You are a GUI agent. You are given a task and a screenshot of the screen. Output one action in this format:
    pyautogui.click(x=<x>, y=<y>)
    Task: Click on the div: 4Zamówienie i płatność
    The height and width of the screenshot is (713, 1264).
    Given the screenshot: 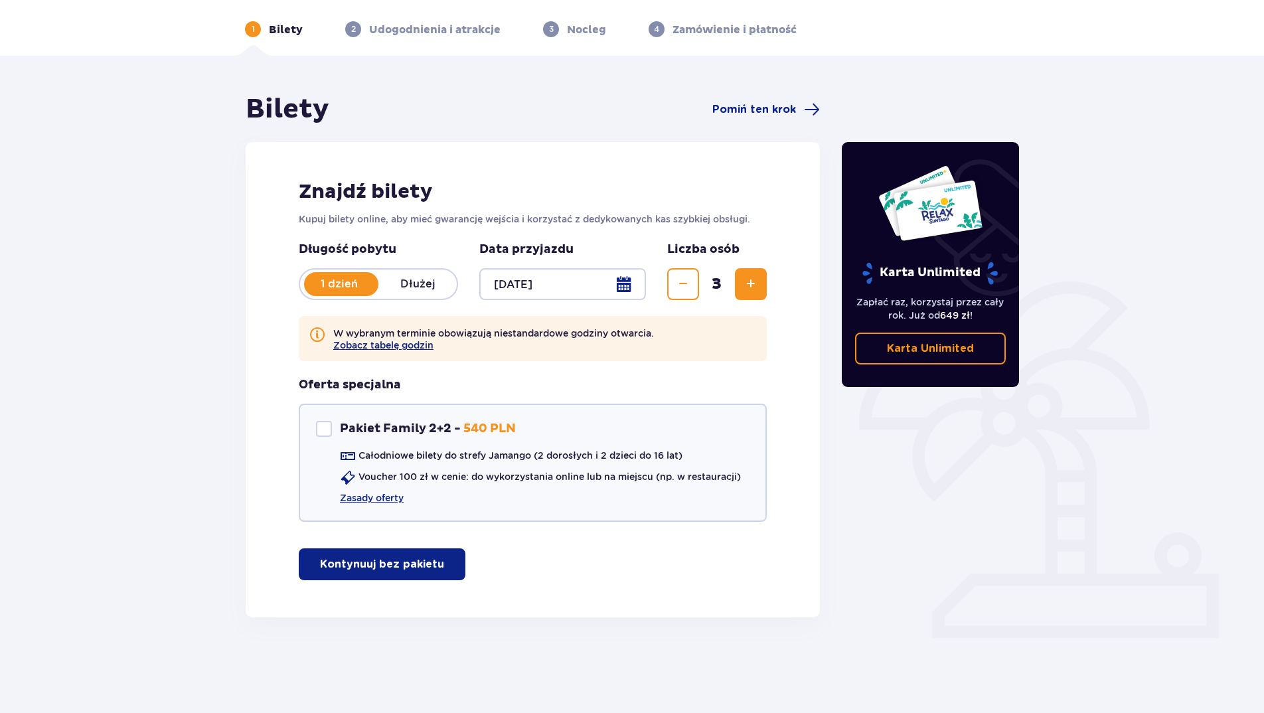 What is the action you would take?
    pyautogui.click(x=722, y=29)
    